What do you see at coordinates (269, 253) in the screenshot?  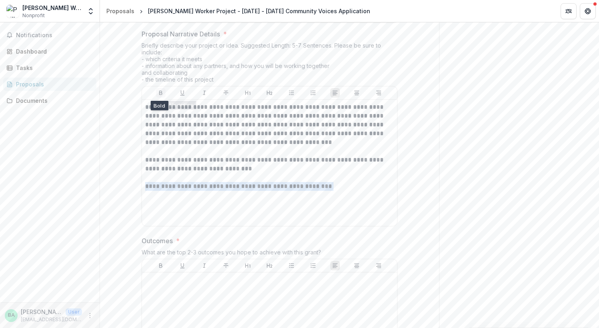 I see `div: What are the top 2-3 outcomes you hope to achieve with this grant?` at bounding box center [269, 253].